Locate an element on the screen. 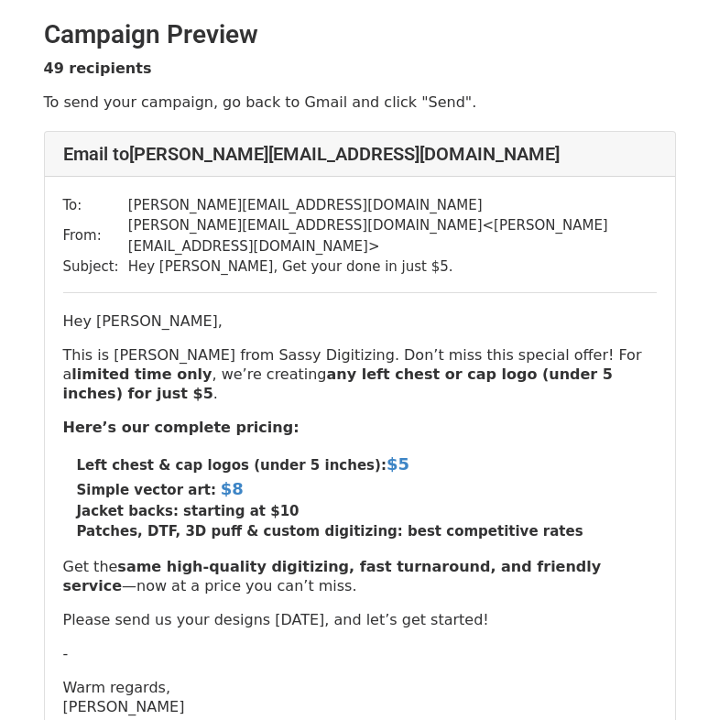 This screenshot has height=720, width=719. p: Get the —now at a price you can’t miss. is located at coordinates (360, 576).